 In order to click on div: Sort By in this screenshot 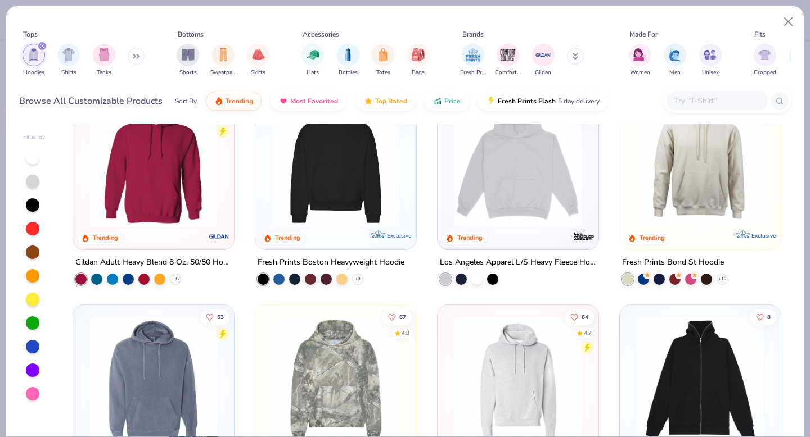, I will do `click(186, 101)`.